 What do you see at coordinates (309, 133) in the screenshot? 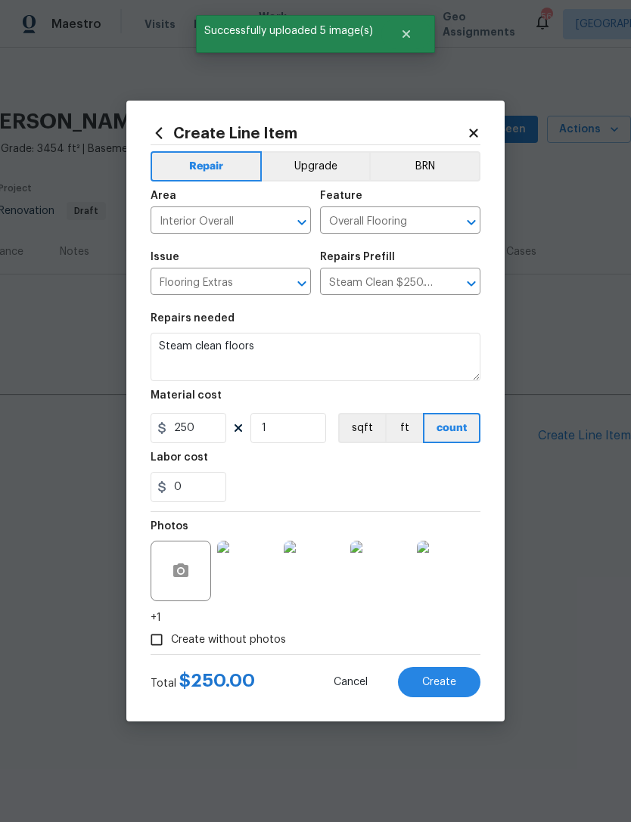
I see `h2: Create Line Item` at bounding box center [309, 133].